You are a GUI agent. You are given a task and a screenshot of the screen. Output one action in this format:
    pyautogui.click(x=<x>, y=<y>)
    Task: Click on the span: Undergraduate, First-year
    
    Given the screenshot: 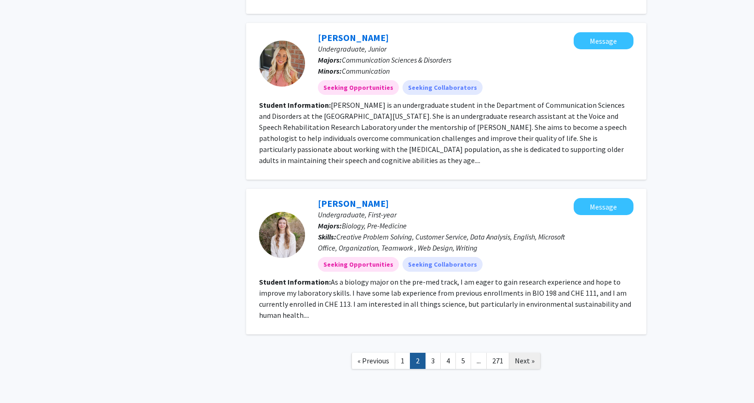 What is the action you would take?
    pyautogui.click(x=357, y=214)
    